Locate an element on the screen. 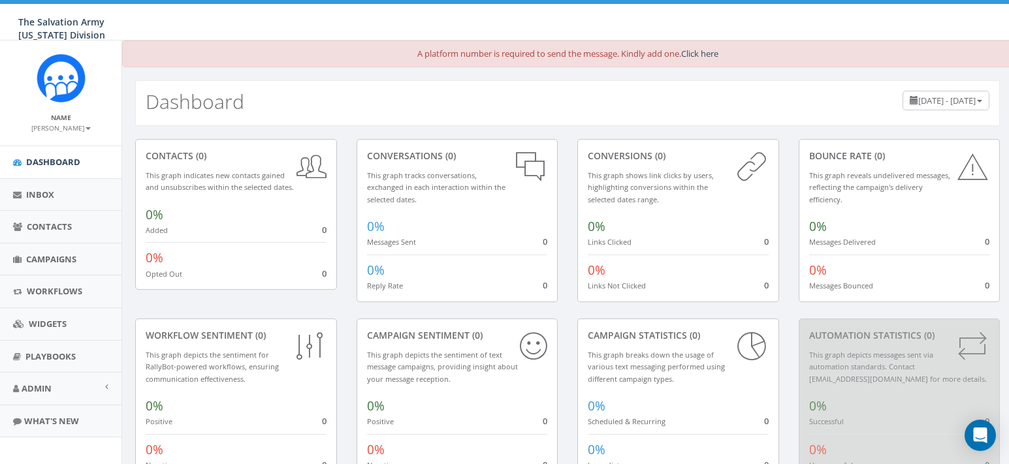  small: Links Not Clicked is located at coordinates (617, 285).